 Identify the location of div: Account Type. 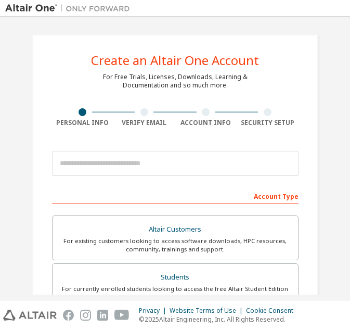
(175, 196).